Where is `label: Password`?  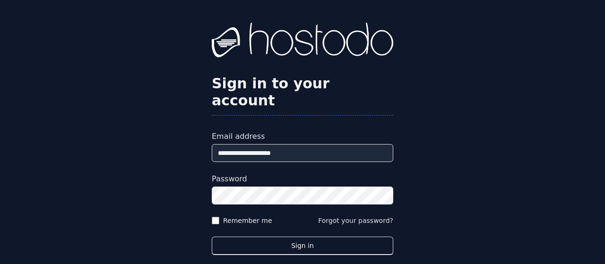 label: Password is located at coordinates (302, 179).